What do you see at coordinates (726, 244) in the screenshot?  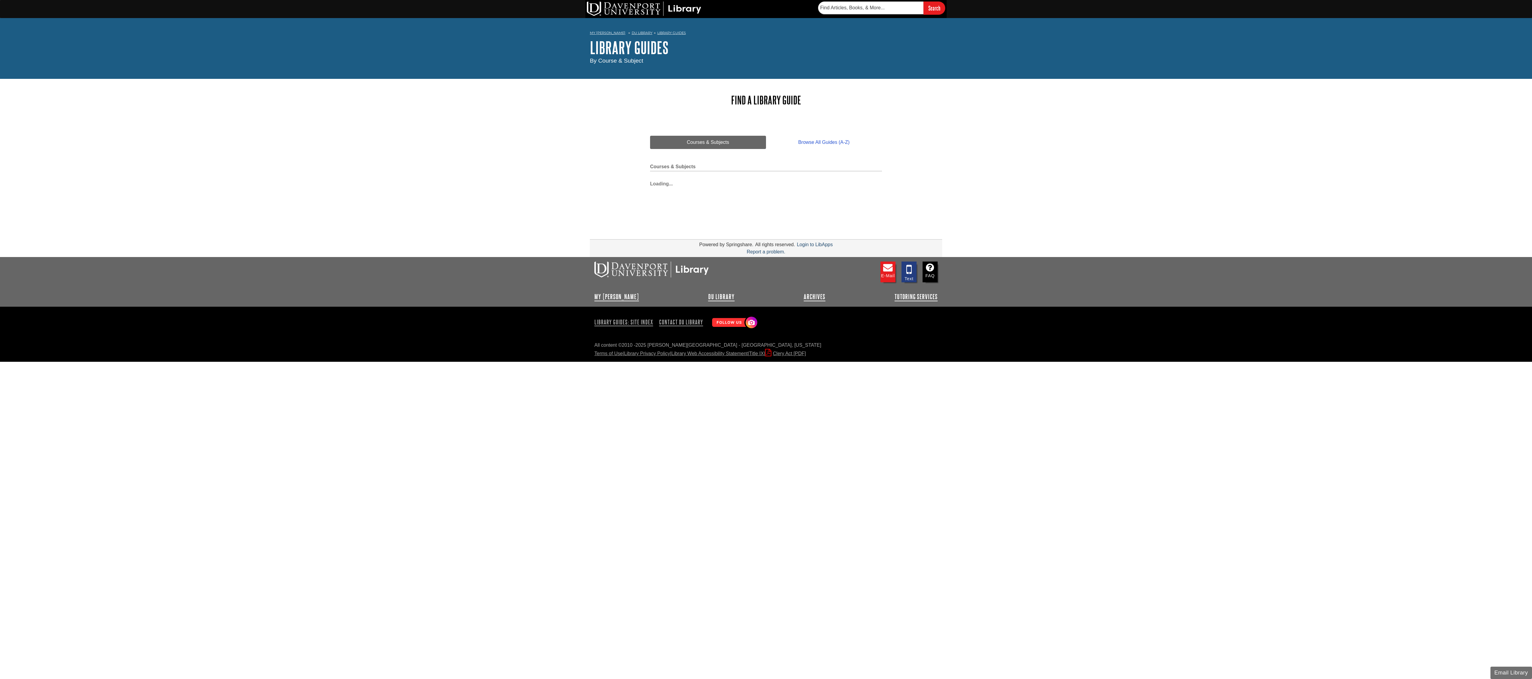 I see `div: Powered by Springshare.` at bounding box center [726, 244].